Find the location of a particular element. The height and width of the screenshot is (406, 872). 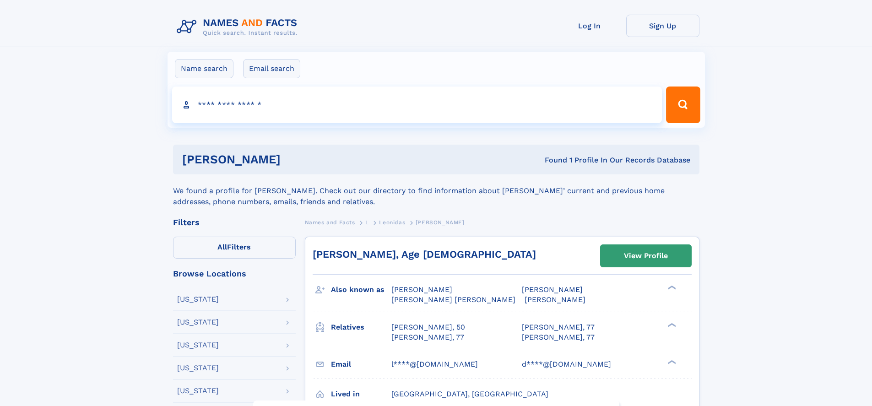

h3: Email is located at coordinates (361, 365).